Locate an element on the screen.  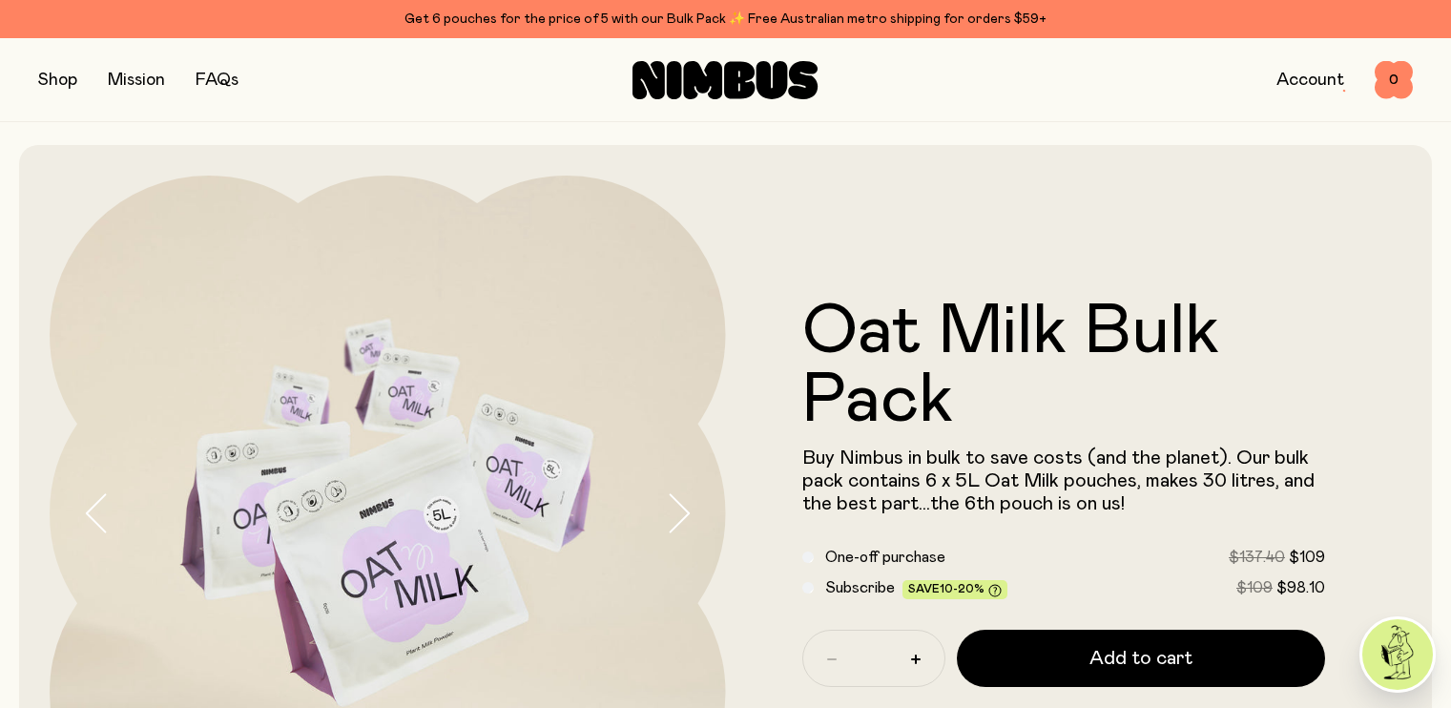
span: Buy Nimbus in bulk to save costs (and the planet). Our bulk pack contains 6 x 5L Oat Milk pouches... is located at coordinates (1058, 481).